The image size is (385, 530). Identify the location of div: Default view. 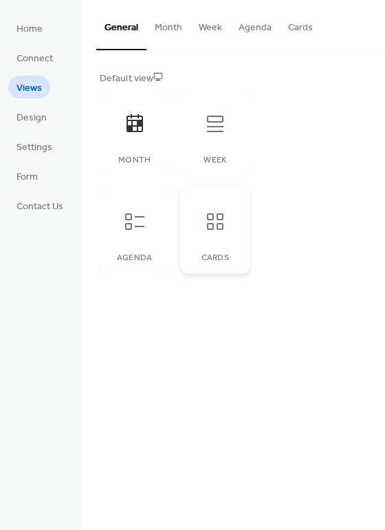
(233, 78).